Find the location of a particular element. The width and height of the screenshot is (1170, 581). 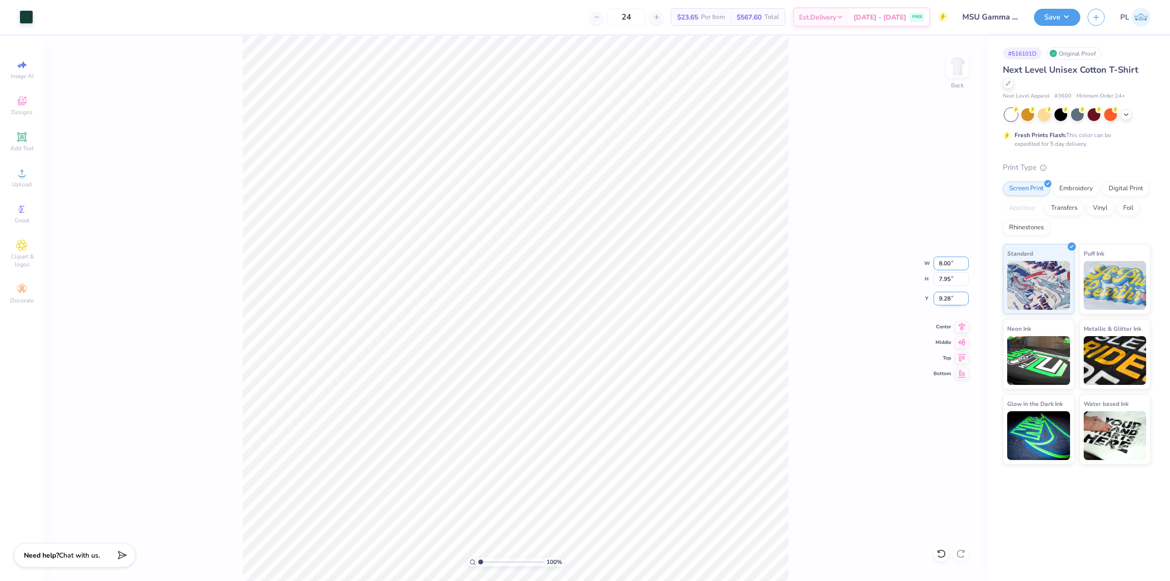

span: Bottom is located at coordinates (942, 373).